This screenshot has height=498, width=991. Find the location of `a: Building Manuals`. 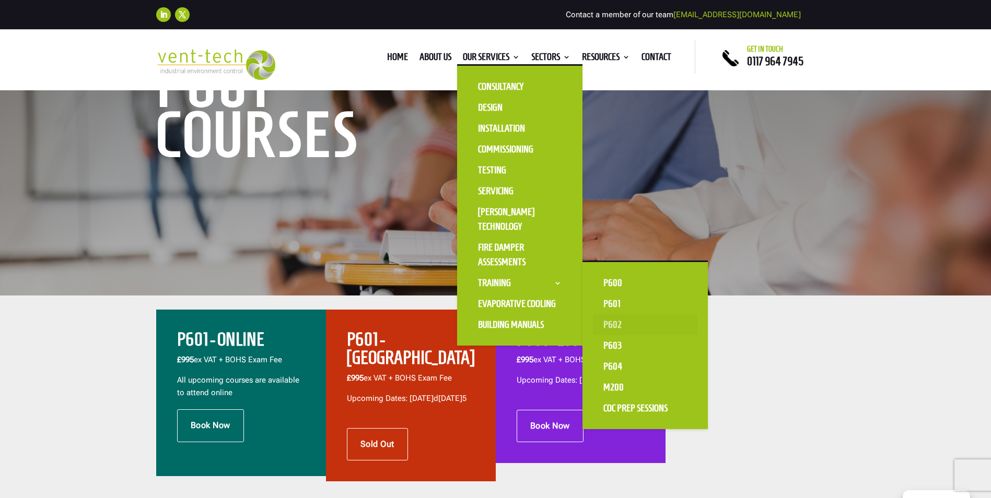

a: Building Manuals is located at coordinates (520, 325).